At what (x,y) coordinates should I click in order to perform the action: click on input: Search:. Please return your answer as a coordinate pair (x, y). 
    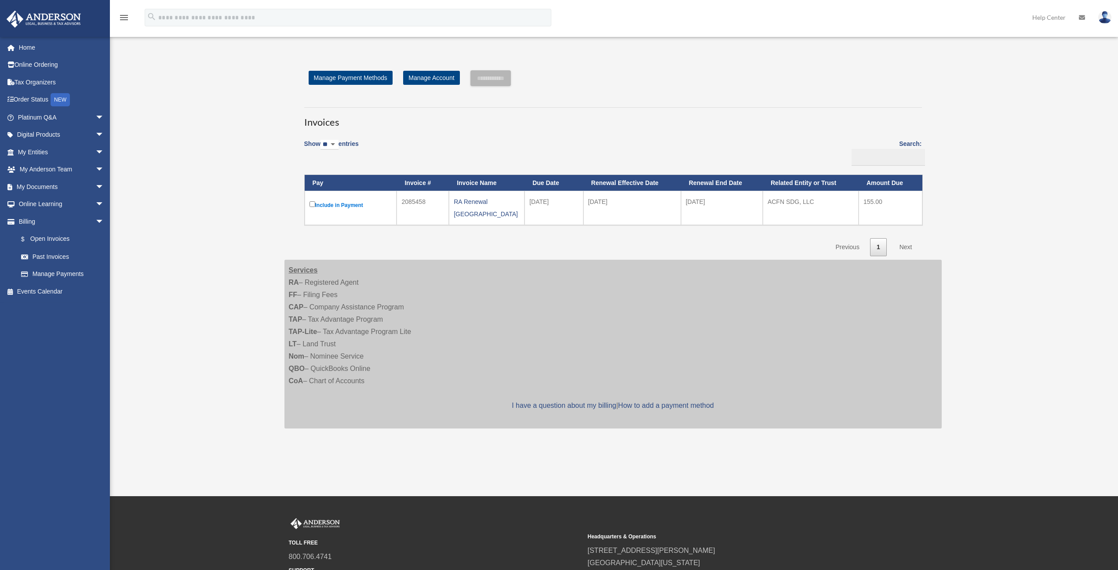
    Looking at the image, I should click on (888, 157).